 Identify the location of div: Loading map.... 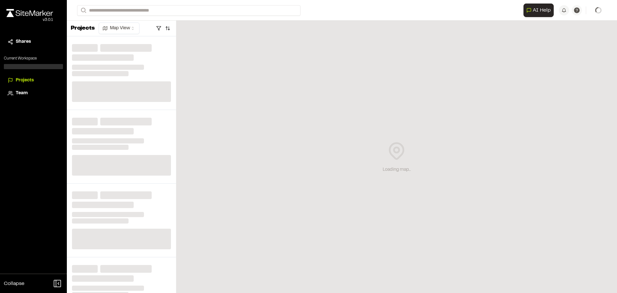
(396, 170).